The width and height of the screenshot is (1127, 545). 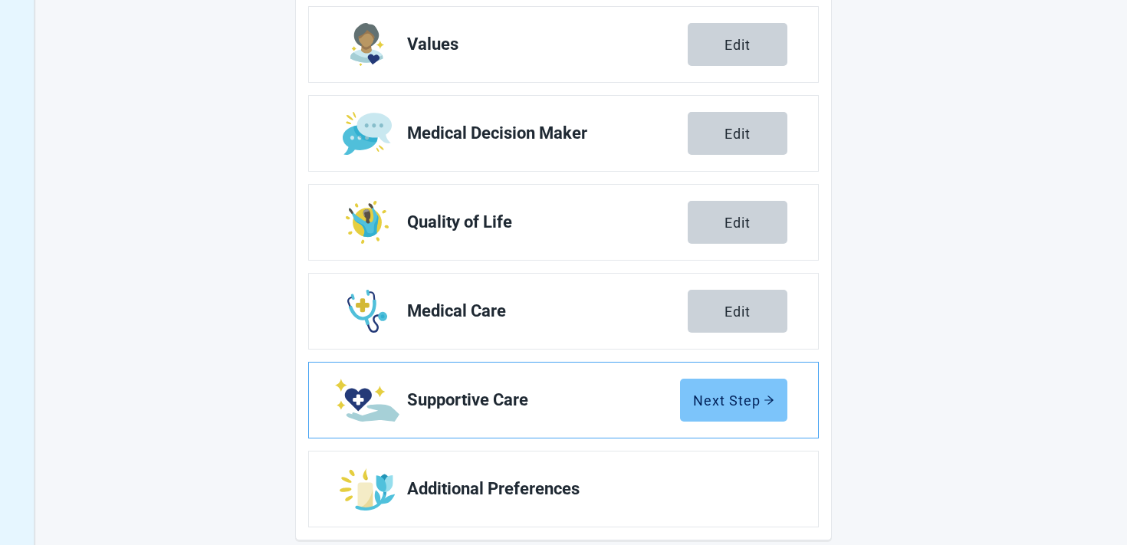 What do you see at coordinates (547, 222) in the screenshot?
I see `span: Quality of Life` at bounding box center [547, 222].